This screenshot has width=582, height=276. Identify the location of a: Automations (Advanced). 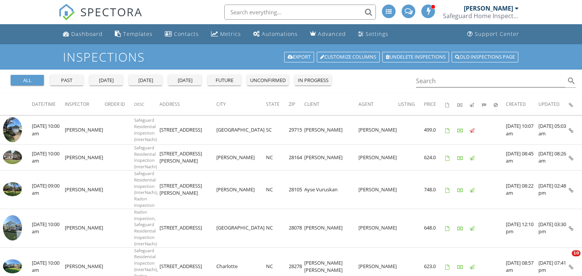
(275, 34).